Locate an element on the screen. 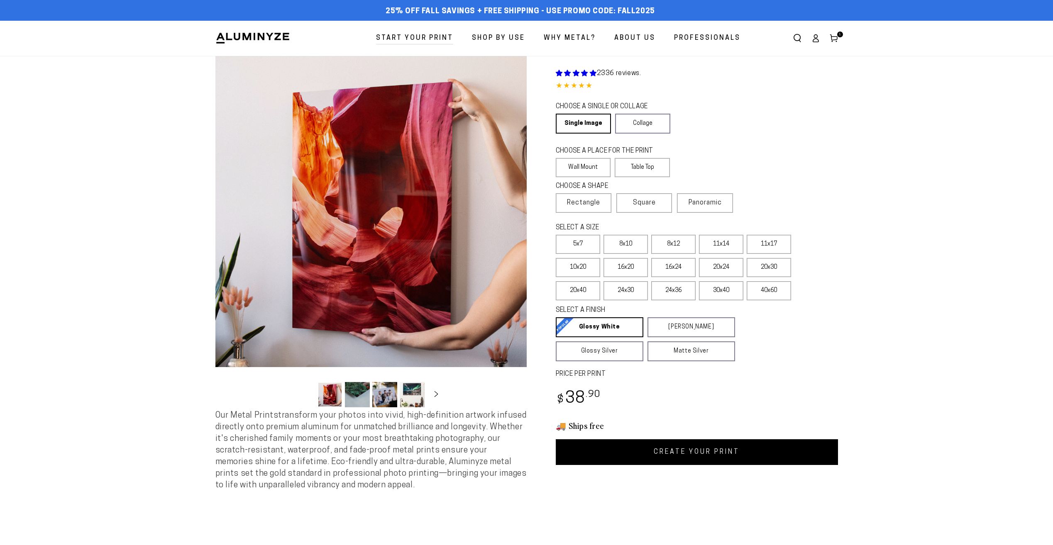 This screenshot has height=545, width=1053. label: 24x36 is located at coordinates (673, 291).